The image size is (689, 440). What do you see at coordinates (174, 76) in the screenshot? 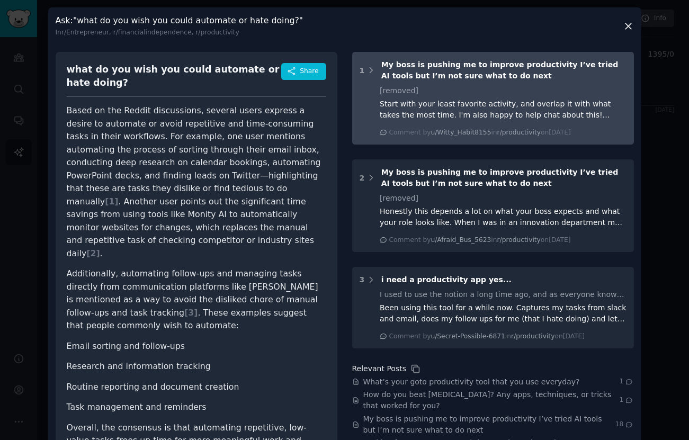
I see `div: what do you wish you could automate or hate doing?` at bounding box center [174, 76].